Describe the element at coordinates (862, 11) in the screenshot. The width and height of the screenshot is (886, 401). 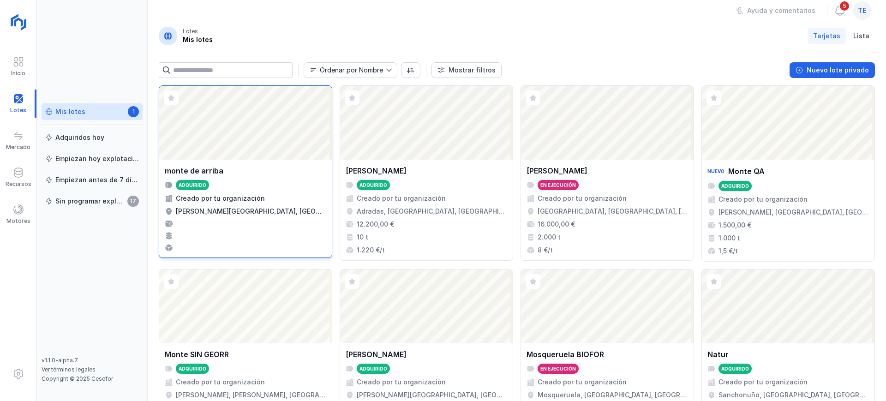
I see `span: te` at that location.